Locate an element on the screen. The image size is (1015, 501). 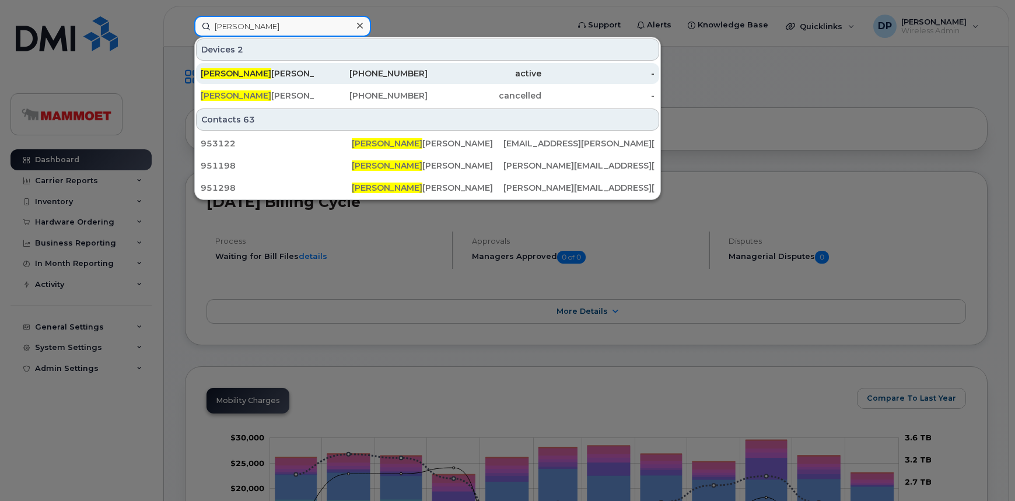
div: Contacts is located at coordinates (427, 120).